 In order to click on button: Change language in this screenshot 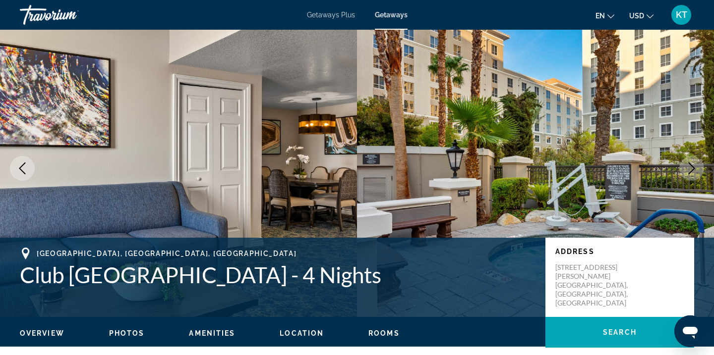, I will do `click(605, 15)`.